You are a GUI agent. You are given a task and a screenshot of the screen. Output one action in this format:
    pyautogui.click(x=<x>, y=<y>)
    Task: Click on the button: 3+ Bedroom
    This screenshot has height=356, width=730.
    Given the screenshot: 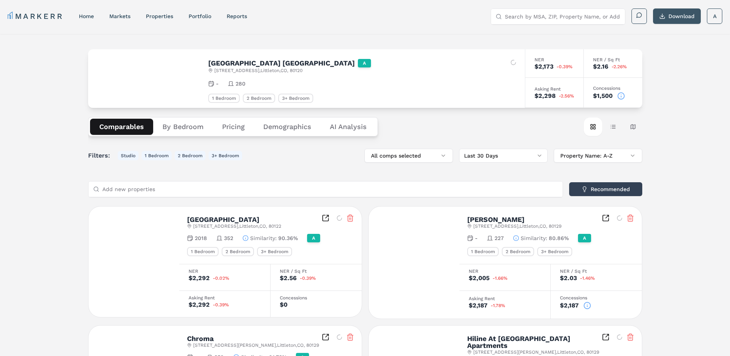 What is the action you would take?
    pyautogui.click(x=225, y=155)
    